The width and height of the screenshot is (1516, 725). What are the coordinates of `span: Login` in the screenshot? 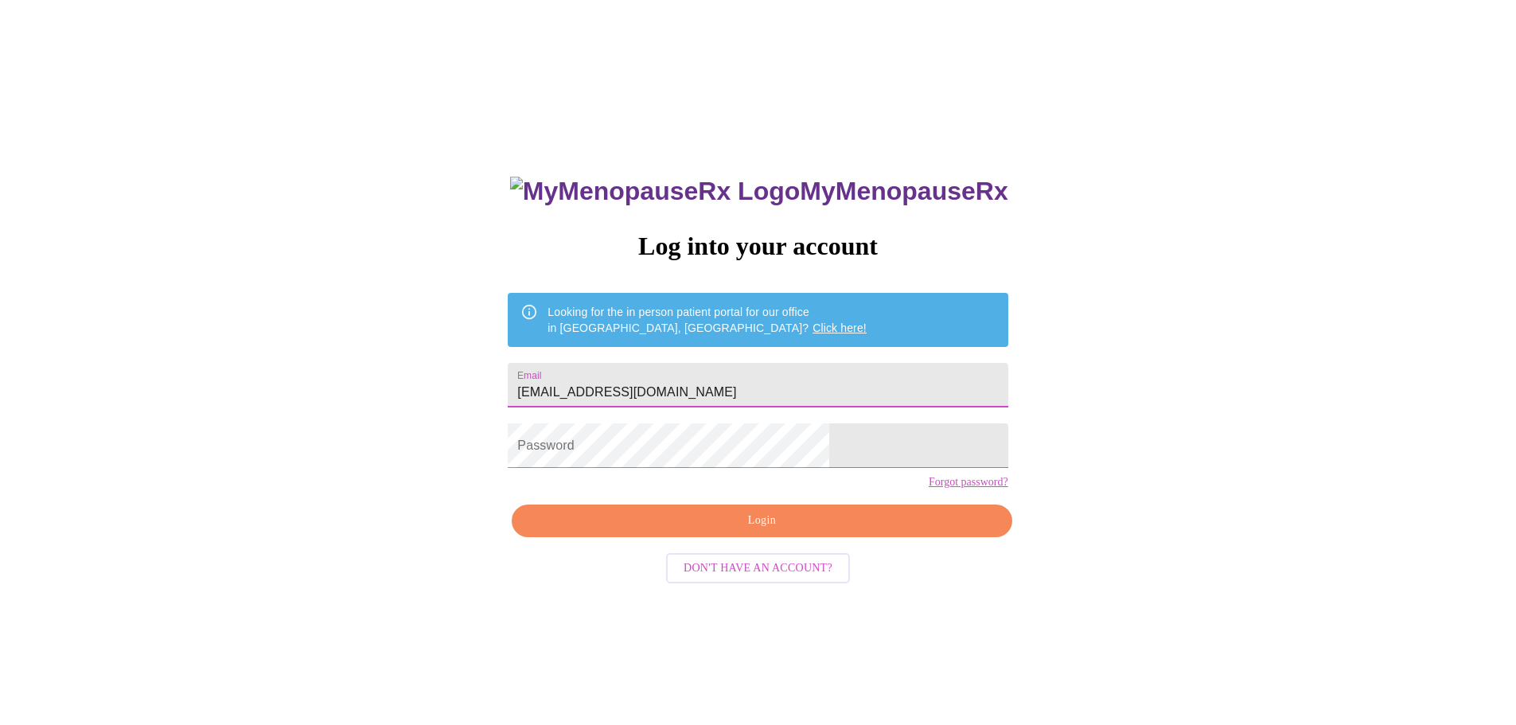 It's located at (761, 520).